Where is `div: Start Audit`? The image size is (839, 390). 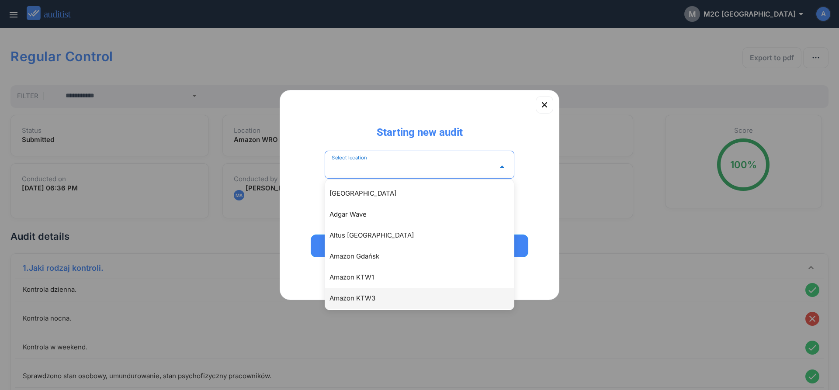 div: Start Audit is located at coordinates (419, 246).